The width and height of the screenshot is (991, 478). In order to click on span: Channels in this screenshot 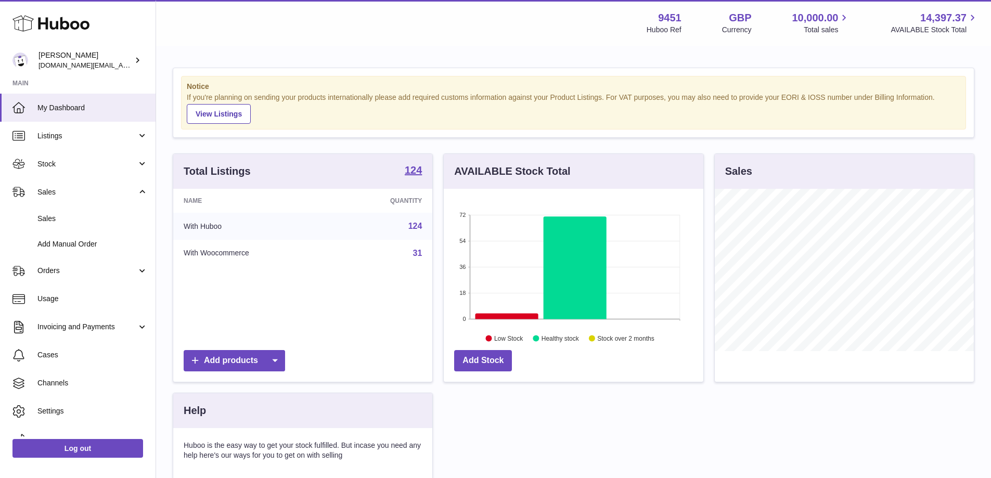, I will do `click(93, 383)`.